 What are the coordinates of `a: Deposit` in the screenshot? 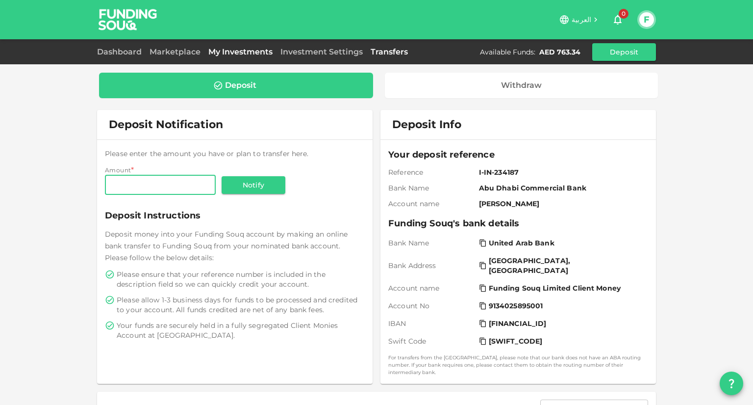 It's located at (236, 85).